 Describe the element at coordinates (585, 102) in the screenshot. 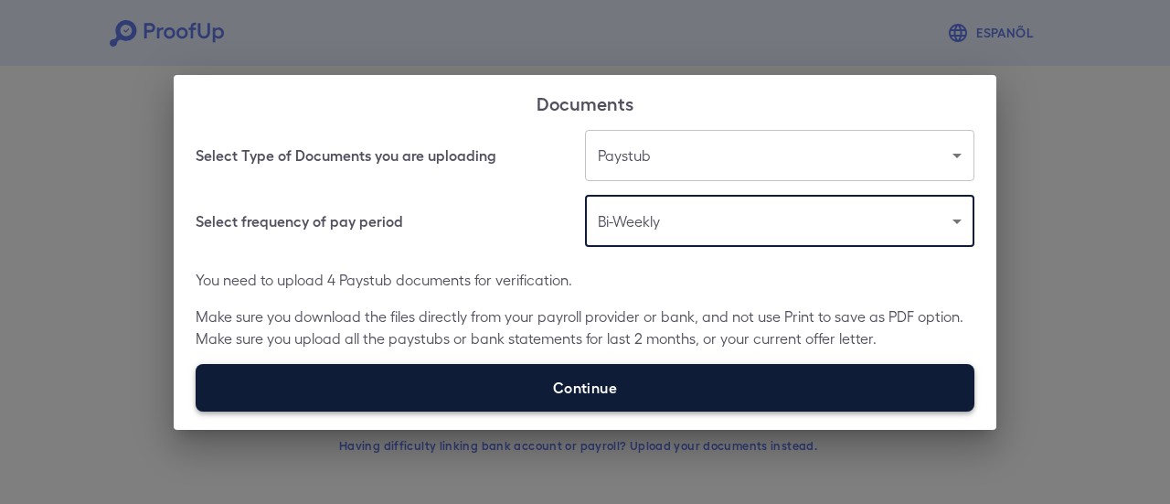

I see `h2: Documents` at that location.